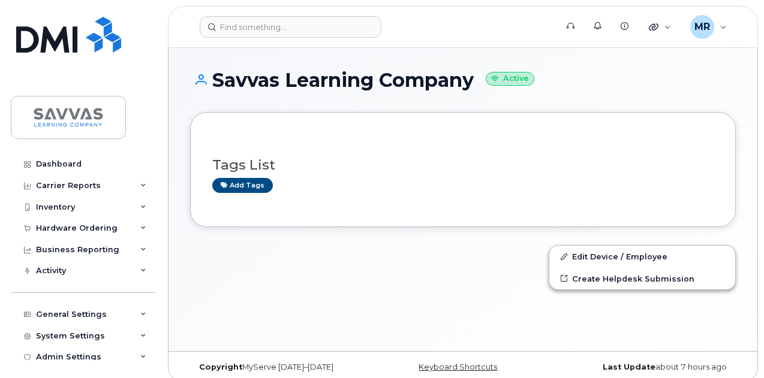 This screenshot has width=764, height=378. What do you see at coordinates (463, 80) in the screenshot?
I see `h1: Savvas Learning Company` at bounding box center [463, 80].